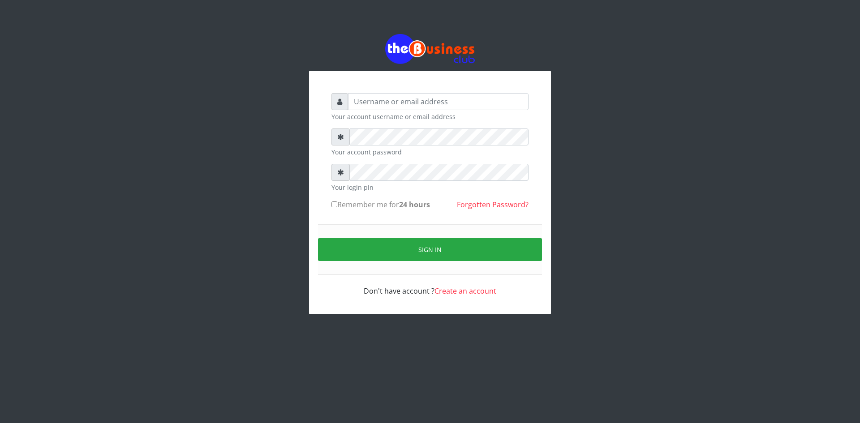 The height and width of the screenshot is (423, 860). What do you see at coordinates (430, 187) in the screenshot?
I see `small: Your login pin` at bounding box center [430, 187].